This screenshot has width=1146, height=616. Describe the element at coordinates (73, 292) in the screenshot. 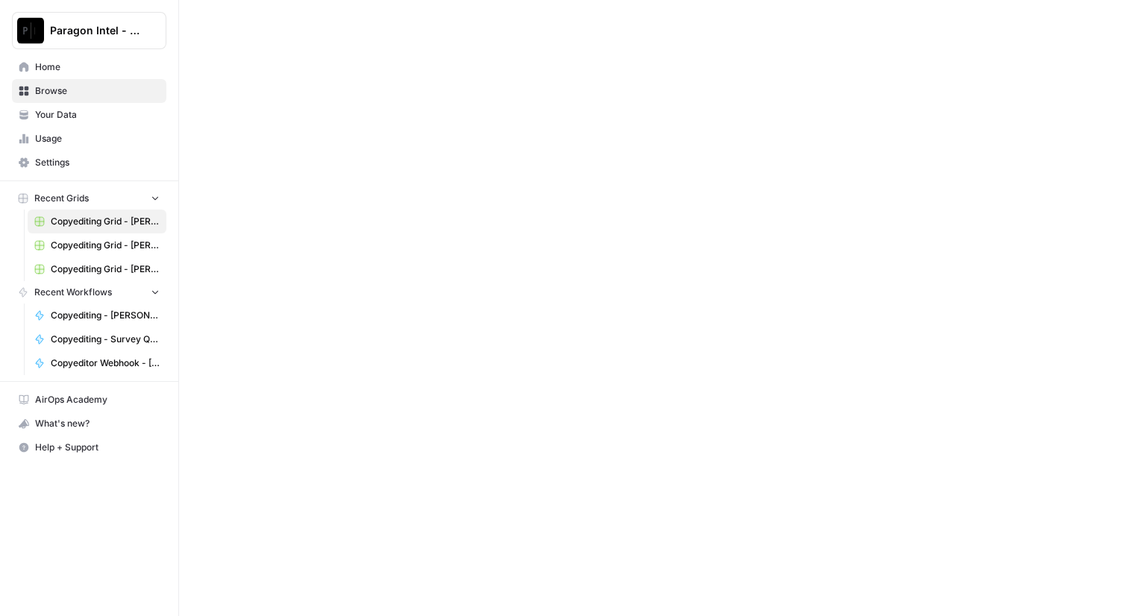

I see `span: Recent Workflows` at that location.